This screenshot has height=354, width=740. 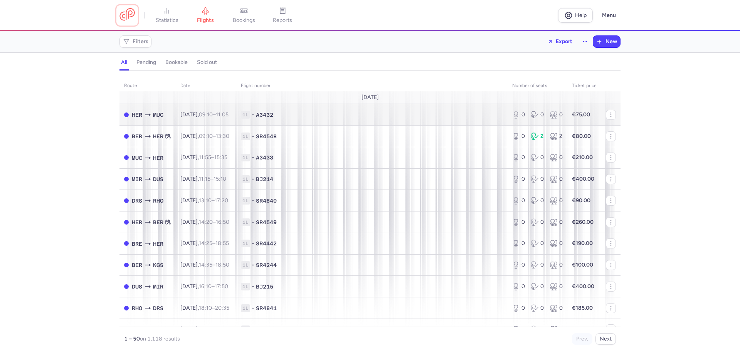 I want to click on span: DUS, so click(x=158, y=179).